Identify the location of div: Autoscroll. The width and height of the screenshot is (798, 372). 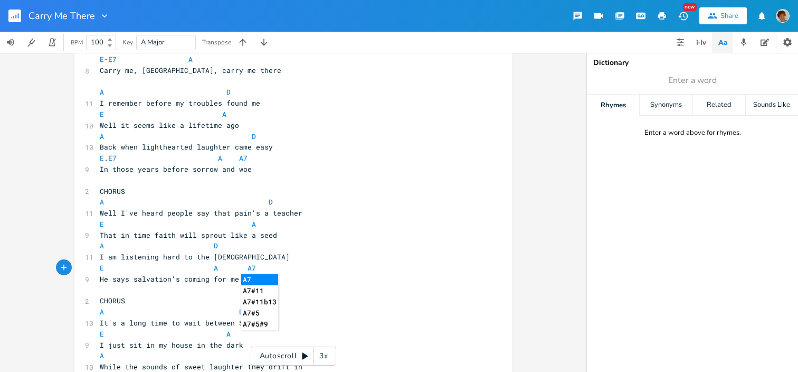
(294, 356).